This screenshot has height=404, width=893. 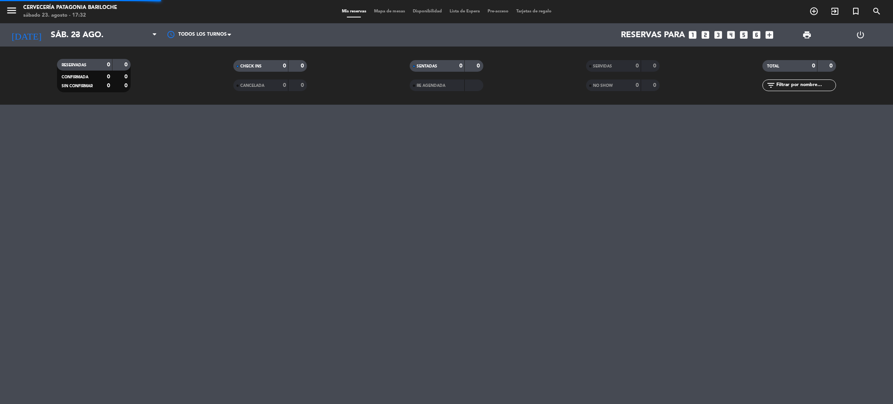 I want to click on div: LOG OUT, so click(x=861, y=35).